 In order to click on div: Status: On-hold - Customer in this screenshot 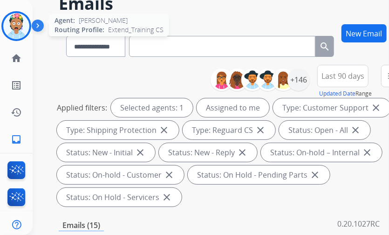, I will do `click(120, 175)`.